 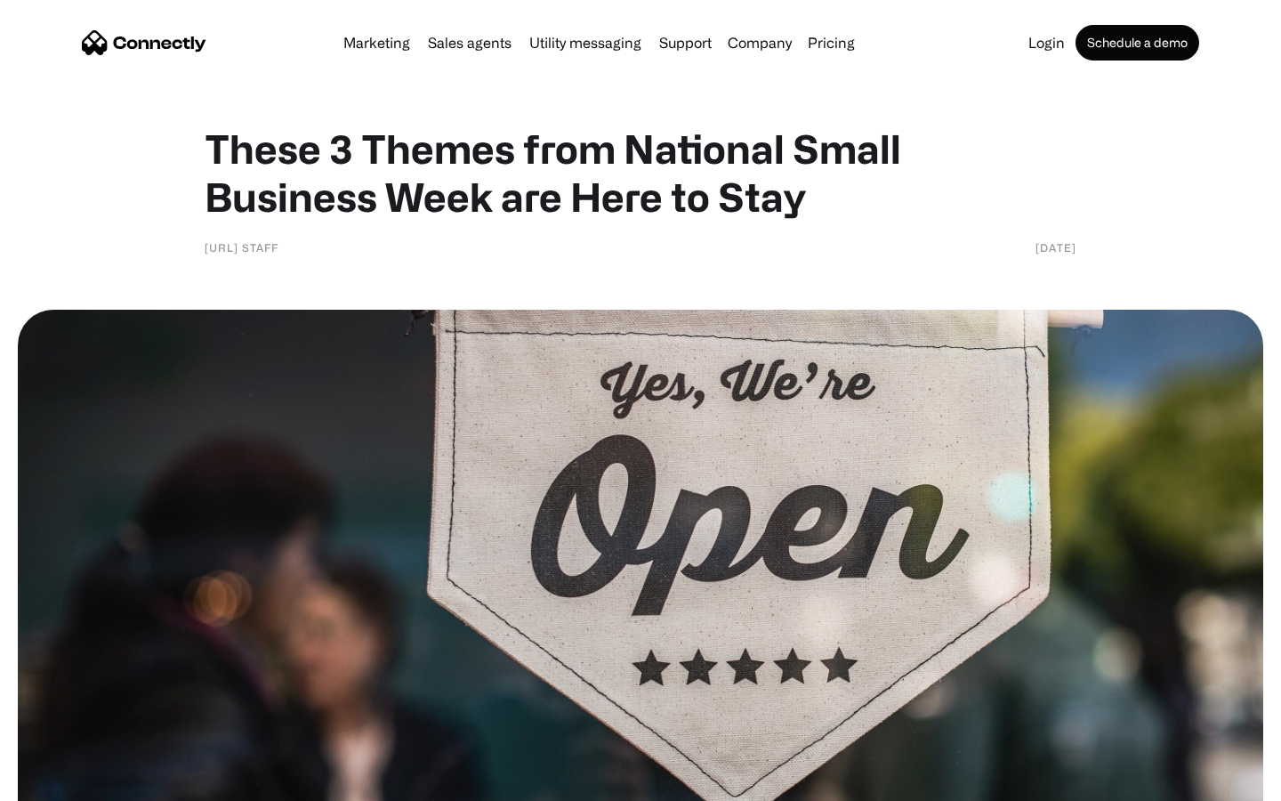 What do you see at coordinates (685, 43) in the screenshot?
I see `a: Support` at bounding box center [685, 43].